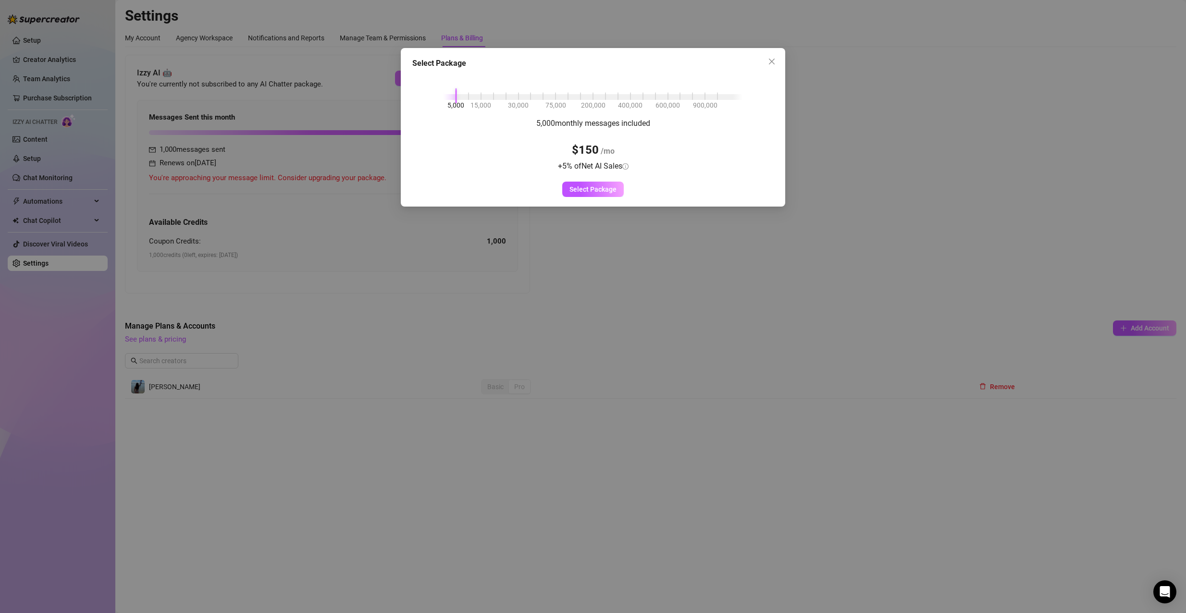 The image size is (1186, 613). Describe the element at coordinates (518, 105) in the screenshot. I see `span: 30,000` at that location.